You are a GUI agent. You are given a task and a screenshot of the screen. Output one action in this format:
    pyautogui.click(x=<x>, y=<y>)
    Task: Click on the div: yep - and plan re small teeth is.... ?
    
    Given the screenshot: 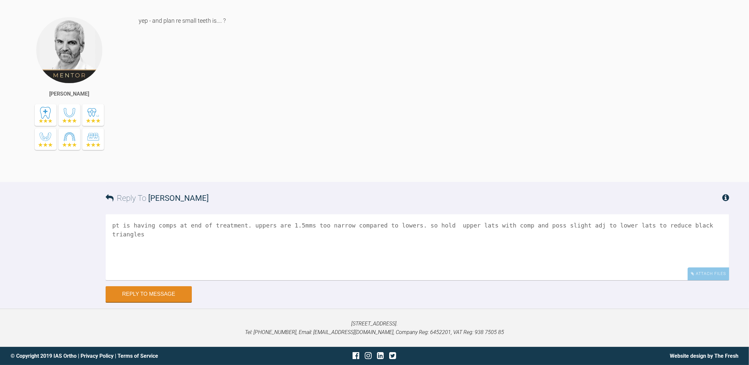 What is the action you would take?
    pyautogui.click(x=434, y=94)
    